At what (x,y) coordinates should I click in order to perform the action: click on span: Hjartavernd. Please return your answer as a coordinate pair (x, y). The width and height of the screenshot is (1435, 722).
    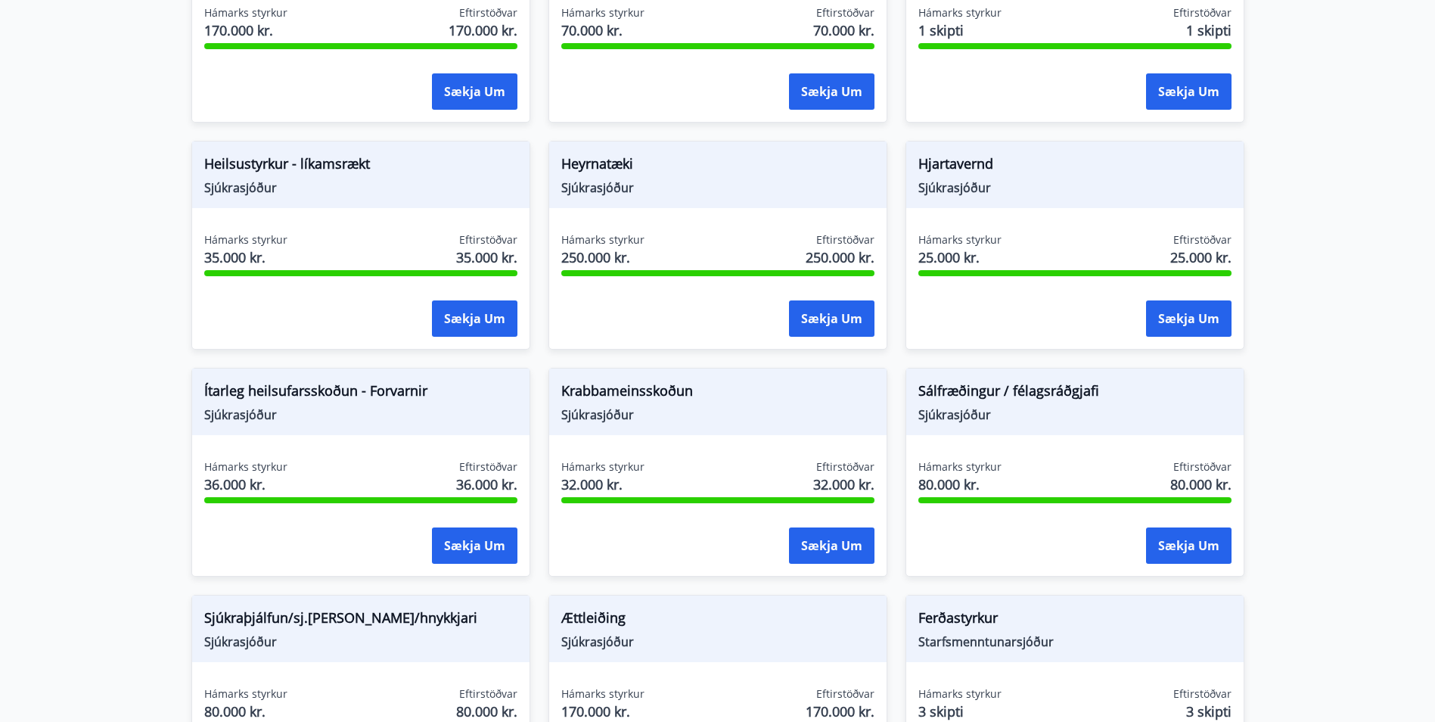
    Looking at the image, I should click on (1075, 166).